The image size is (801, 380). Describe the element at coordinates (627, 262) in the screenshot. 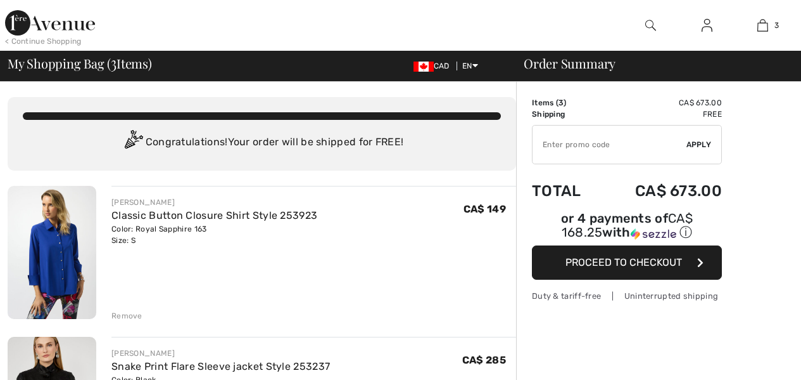

I see `button: Proceed to Checkout` at that location.